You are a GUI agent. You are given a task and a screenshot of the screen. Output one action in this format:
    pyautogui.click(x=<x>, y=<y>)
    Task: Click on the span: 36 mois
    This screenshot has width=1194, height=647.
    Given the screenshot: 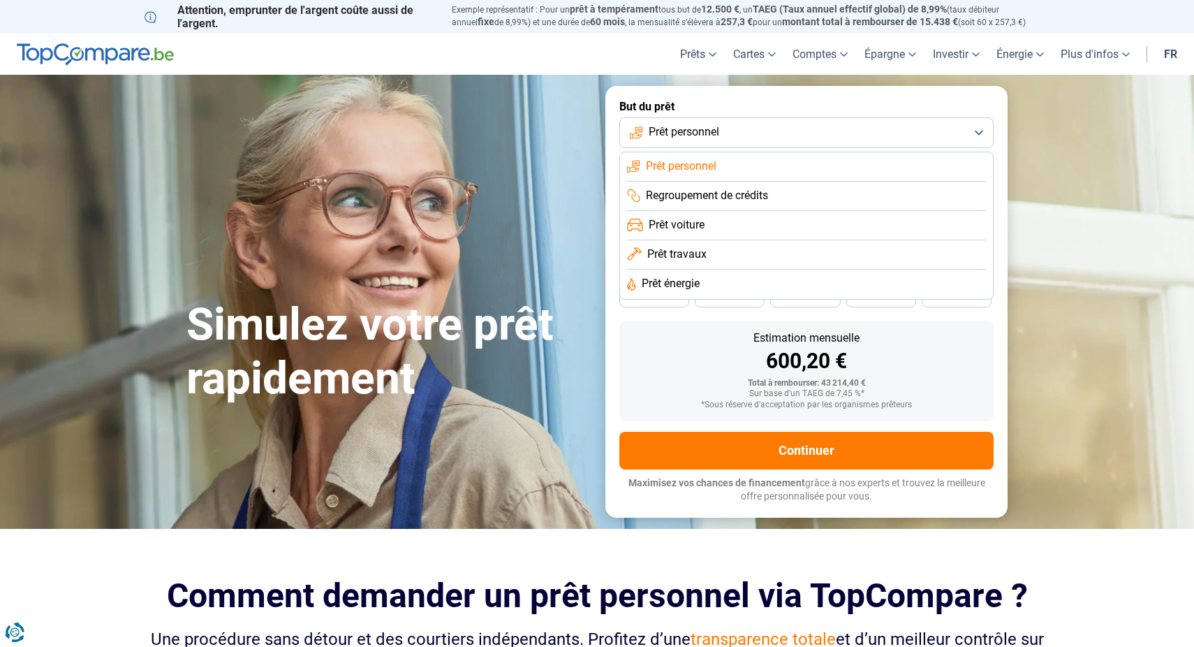 What is the action you would take?
    pyautogui.click(x=805, y=297)
    